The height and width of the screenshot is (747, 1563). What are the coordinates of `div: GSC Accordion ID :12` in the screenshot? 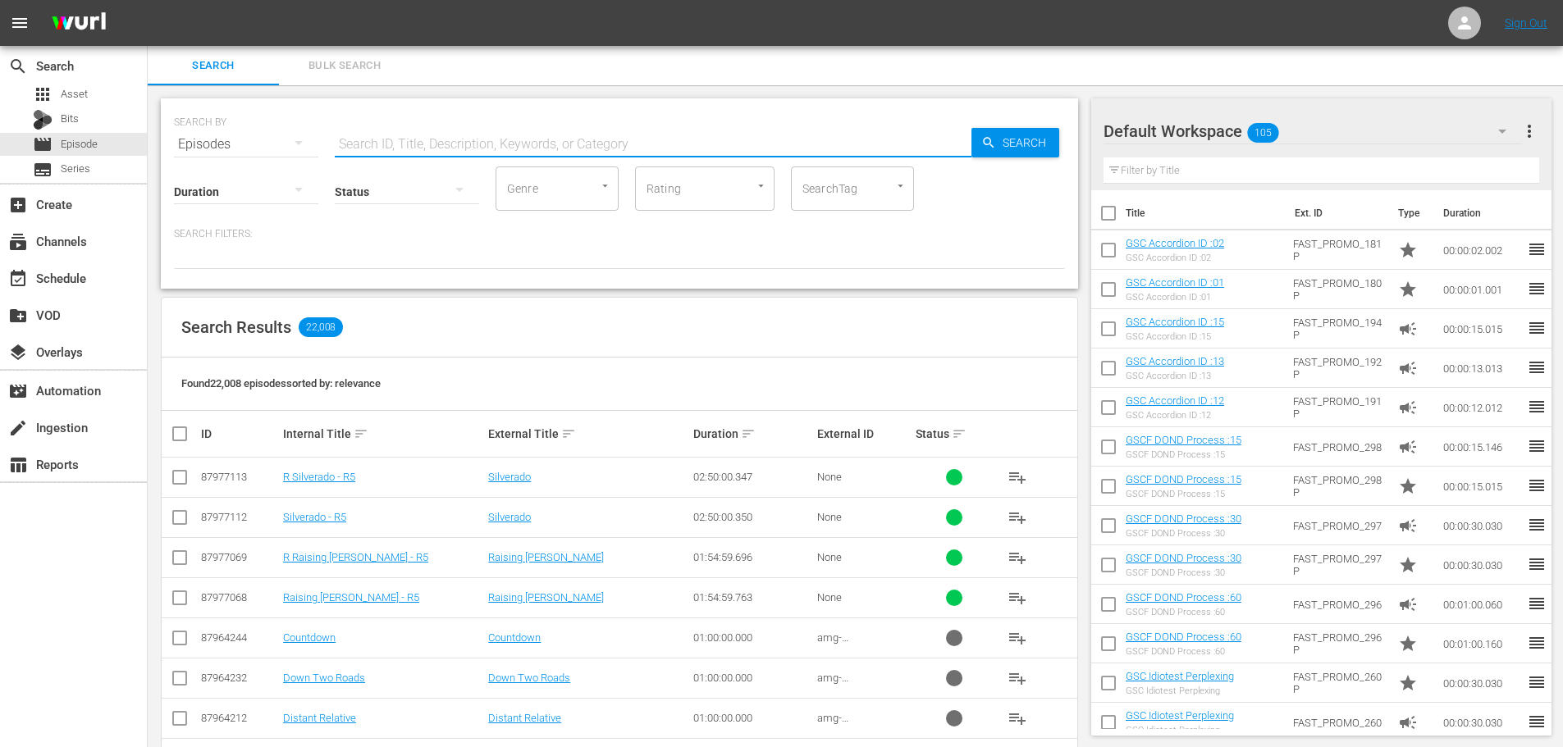 It's located at (1175, 415).